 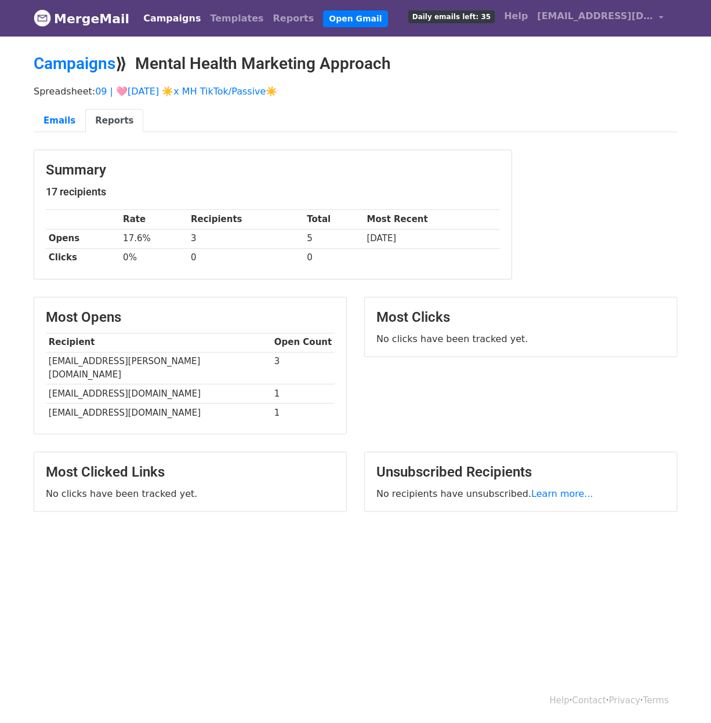 I want to click on td: 17.6%, so click(x=154, y=238).